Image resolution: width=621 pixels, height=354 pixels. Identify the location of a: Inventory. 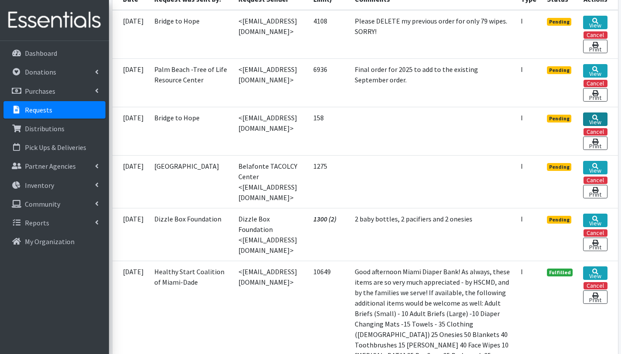
(54, 185).